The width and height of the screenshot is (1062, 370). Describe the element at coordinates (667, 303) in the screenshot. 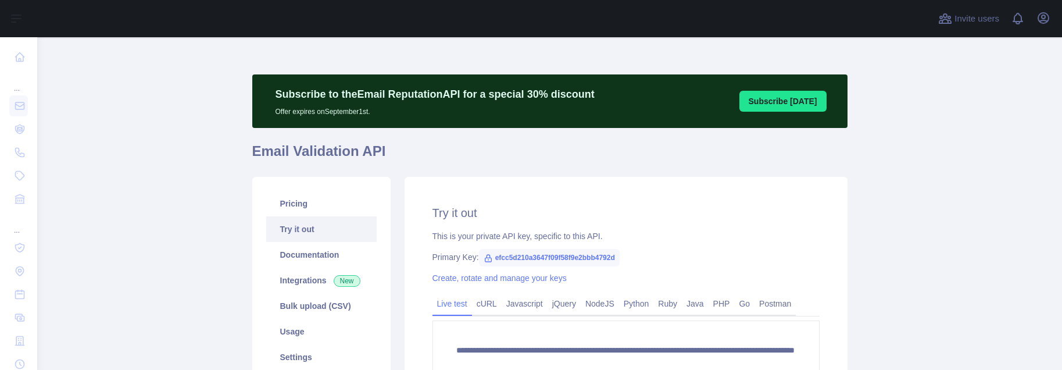

I see `a: Ruby` at that location.